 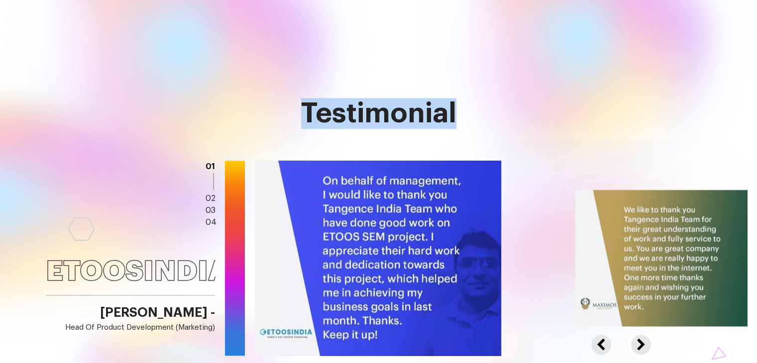 What do you see at coordinates (379, 114) in the screenshot?
I see `h2: Testimonial` at bounding box center [379, 114].